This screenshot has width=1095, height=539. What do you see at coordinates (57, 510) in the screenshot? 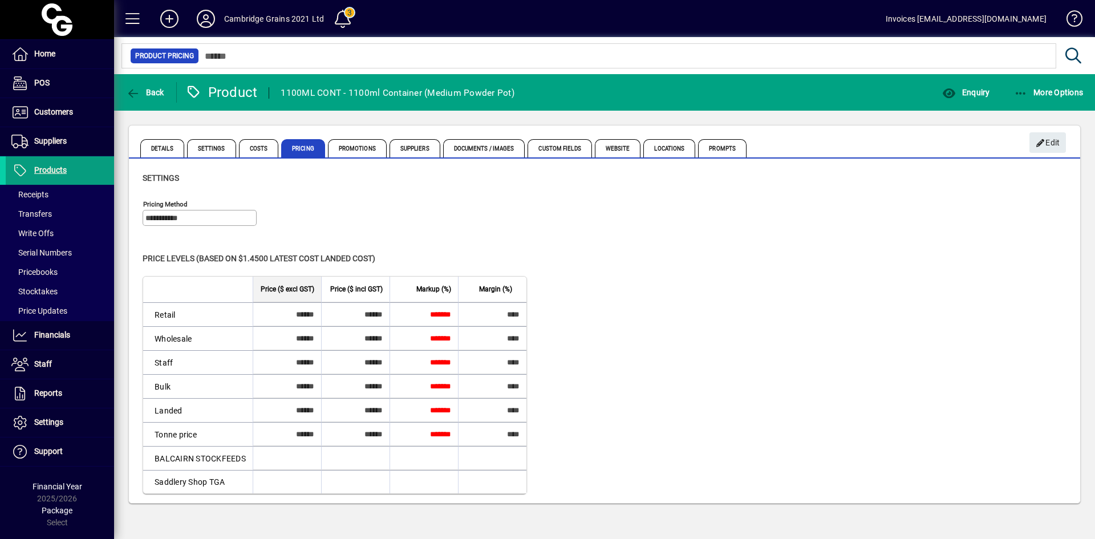
I see `span: Package` at bounding box center [57, 510].